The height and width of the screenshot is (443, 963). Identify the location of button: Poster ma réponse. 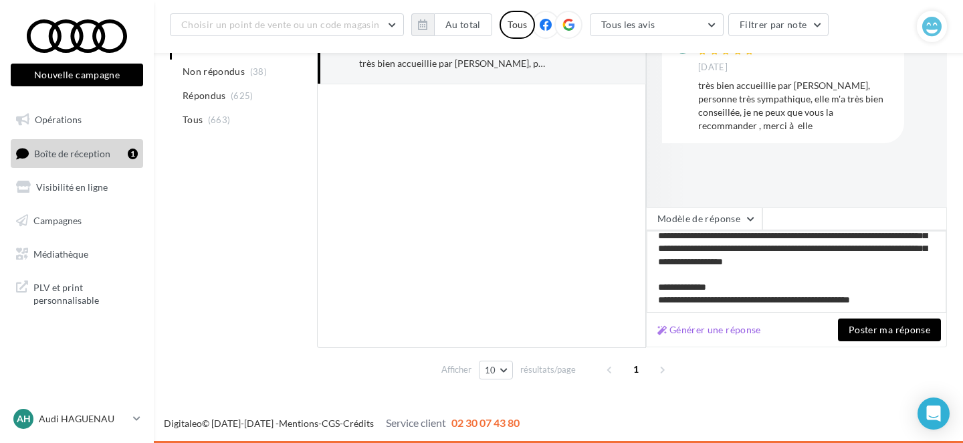
(890, 330).